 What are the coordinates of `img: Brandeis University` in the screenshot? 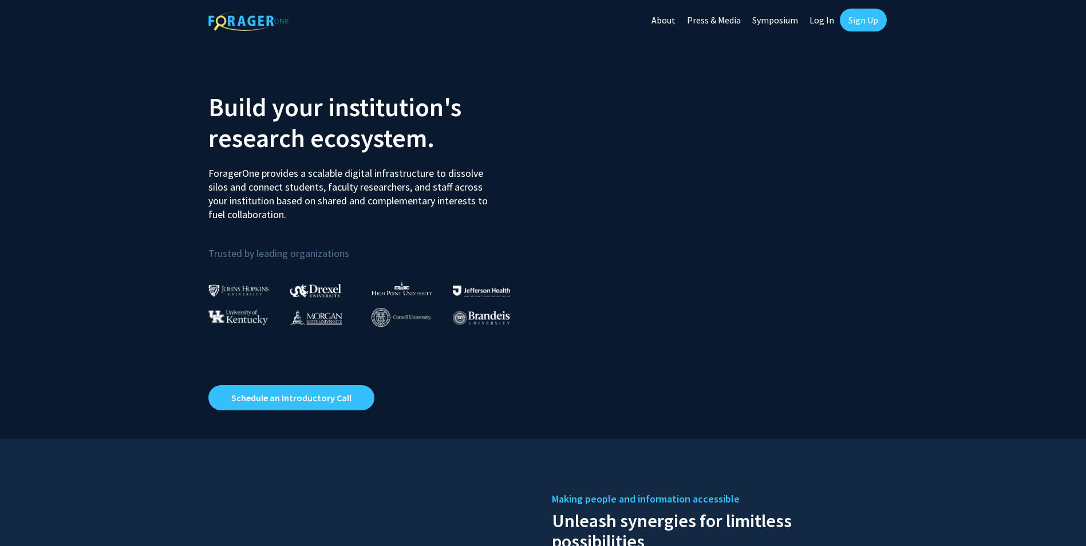 It's located at (481, 318).